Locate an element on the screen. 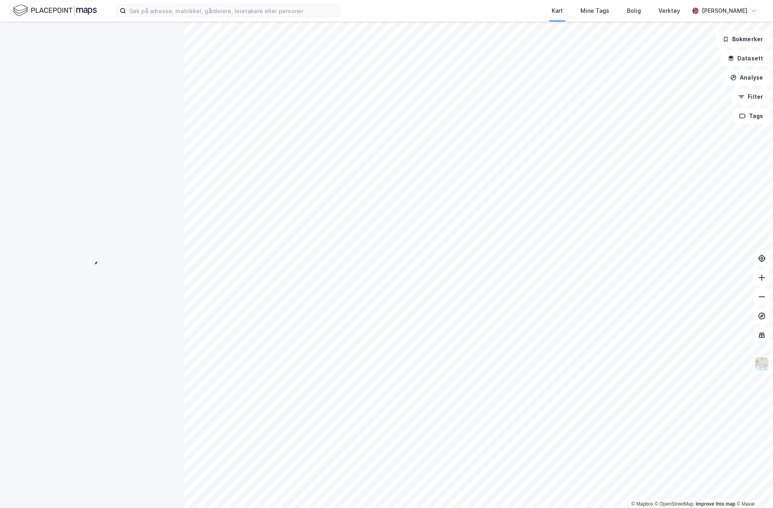 This screenshot has width=773, height=508. div: Chat Widget is located at coordinates (753, 489).